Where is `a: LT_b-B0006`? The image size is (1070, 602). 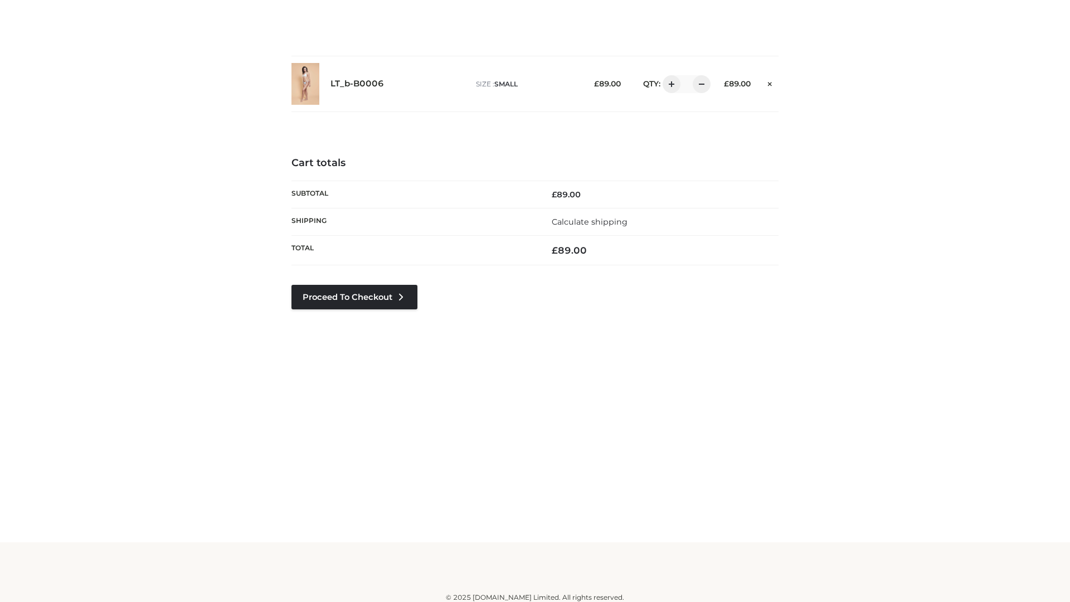 a: LT_b-B0006 is located at coordinates (357, 84).